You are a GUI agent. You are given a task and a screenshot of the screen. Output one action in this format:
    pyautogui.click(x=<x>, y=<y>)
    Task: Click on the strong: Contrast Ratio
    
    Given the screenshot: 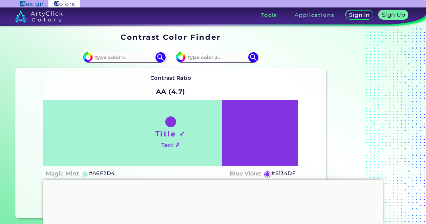 What is the action you would take?
    pyautogui.click(x=171, y=78)
    